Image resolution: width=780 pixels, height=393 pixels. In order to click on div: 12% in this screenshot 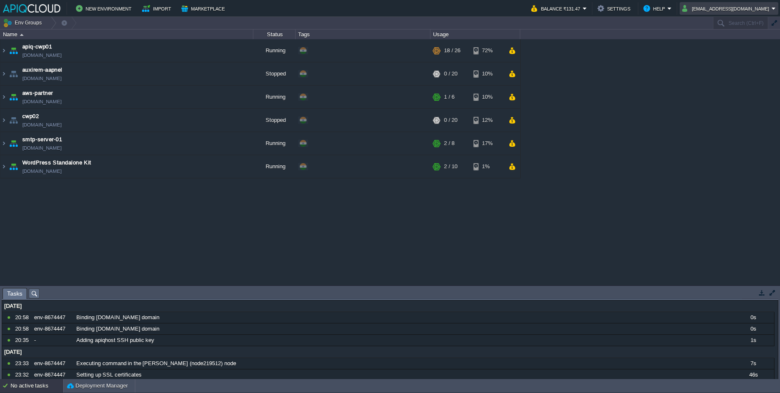, I will do `click(487, 120)`.